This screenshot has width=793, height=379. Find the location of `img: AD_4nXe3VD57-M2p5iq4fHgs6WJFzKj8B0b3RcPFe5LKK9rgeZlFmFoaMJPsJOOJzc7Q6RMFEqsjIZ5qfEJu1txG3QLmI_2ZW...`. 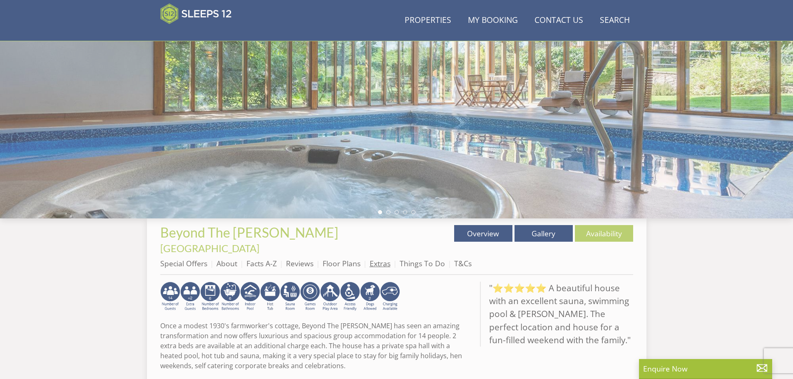

img: AD_4nXe3VD57-M2p5iq4fHgs6WJFzKj8B0b3RcPFe5LKK9rgeZlFmFoaMJPsJOOJzc7Q6RMFEqsjIZ5qfEJu1txG3QLmI_2ZW... is located at coordinates (350, 297).